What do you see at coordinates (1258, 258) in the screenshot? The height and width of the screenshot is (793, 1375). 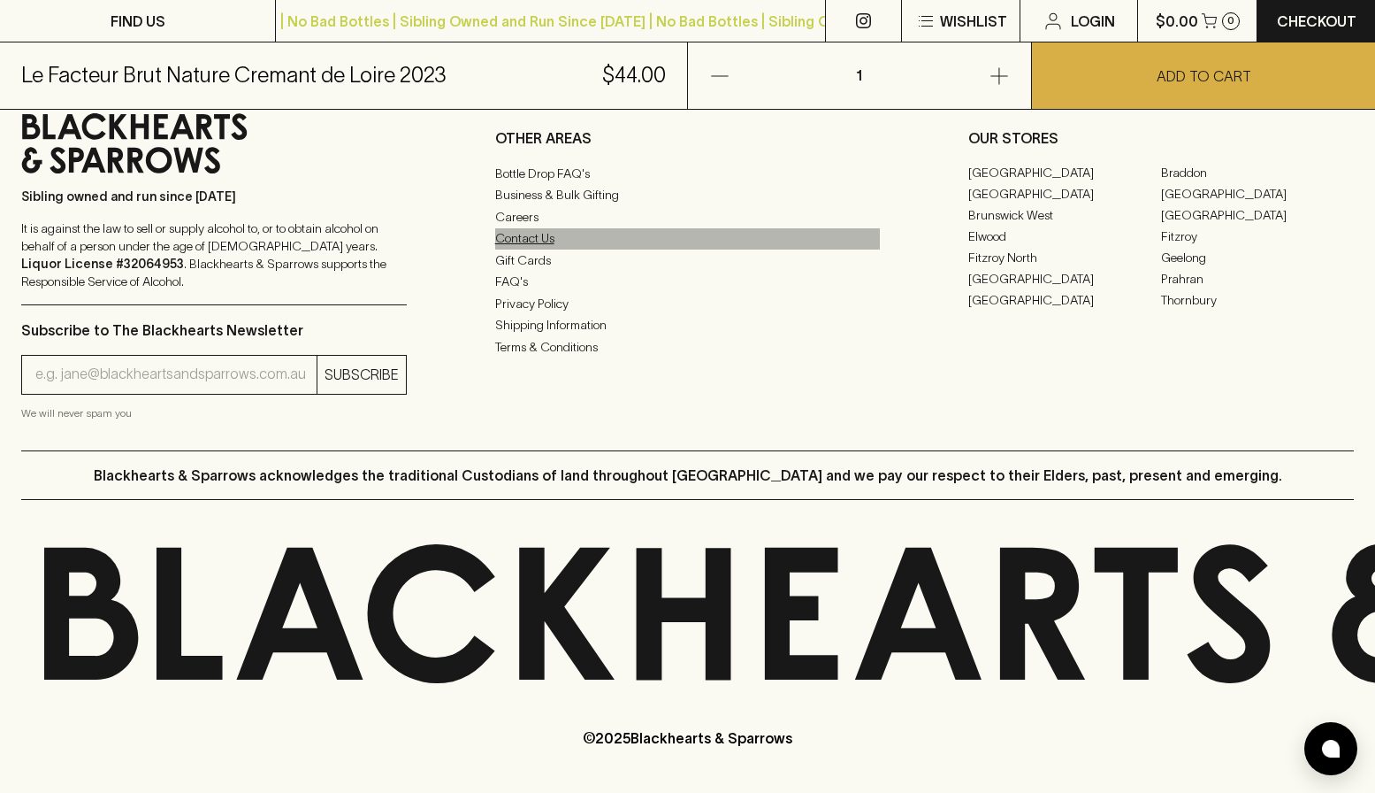 I see `a: Geelong` at bounding box center [1258, 258].